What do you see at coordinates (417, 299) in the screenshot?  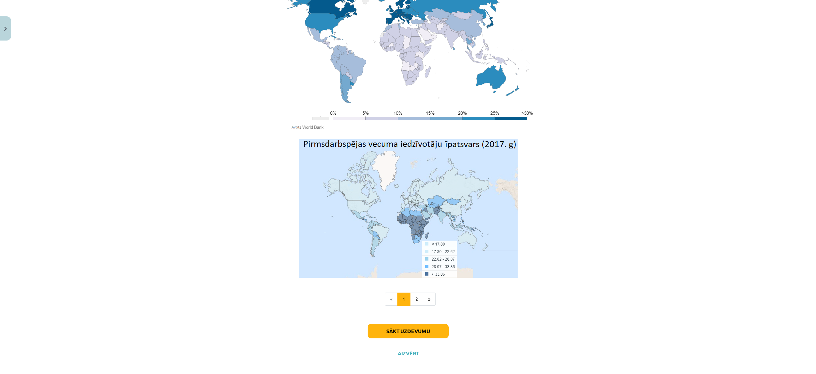 I see `button: 2` at bounding box center [417, 299].